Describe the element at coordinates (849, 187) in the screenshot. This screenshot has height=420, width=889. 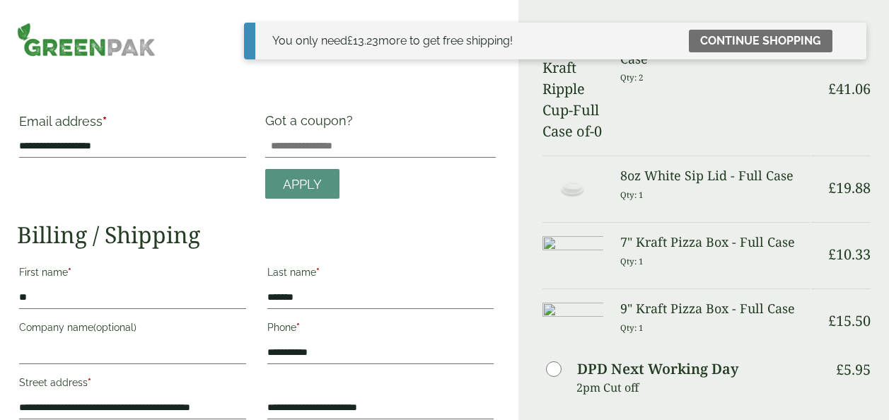
I see `bdi: 19.88` at that location.